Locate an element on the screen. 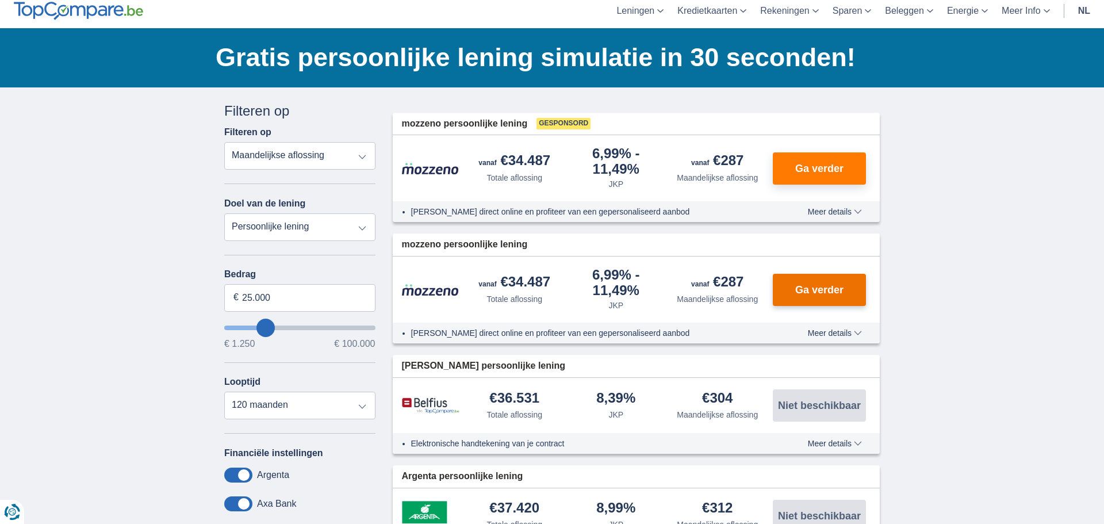 The width and height of the screenshot is (1104, 524). div: 8,99% is located at coordinates (616, 508).